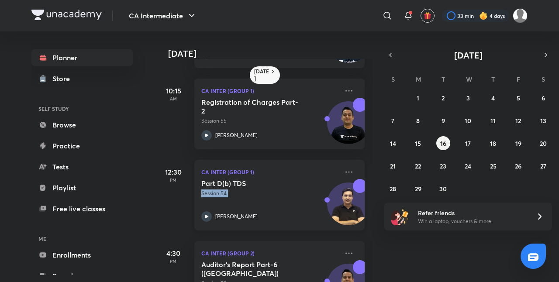 The image size is (559, 282). I want to click on abbr: September 6, 2025, so click(543, 98).